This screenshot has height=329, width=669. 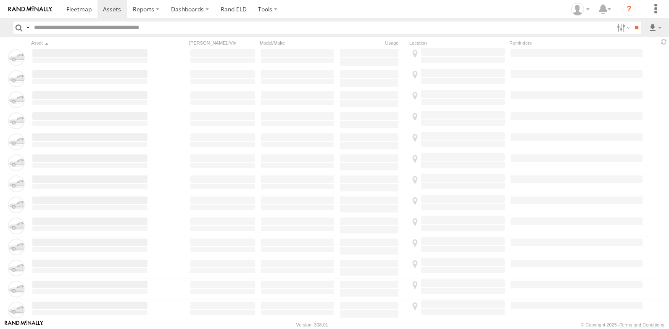 What do you see at coordinates (548, 43) in the screenshot?
I see `div: Reminders` at bounding box center [548, 43].